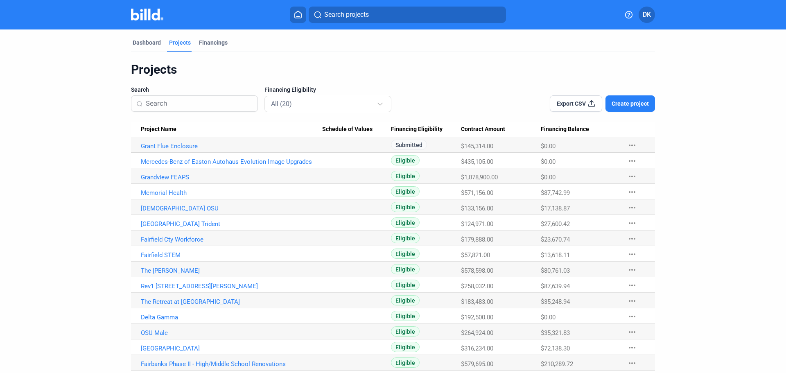  Describe the element at coordinates (555, 271) in the screenshot. I see `span: $80,761.03` at that location.